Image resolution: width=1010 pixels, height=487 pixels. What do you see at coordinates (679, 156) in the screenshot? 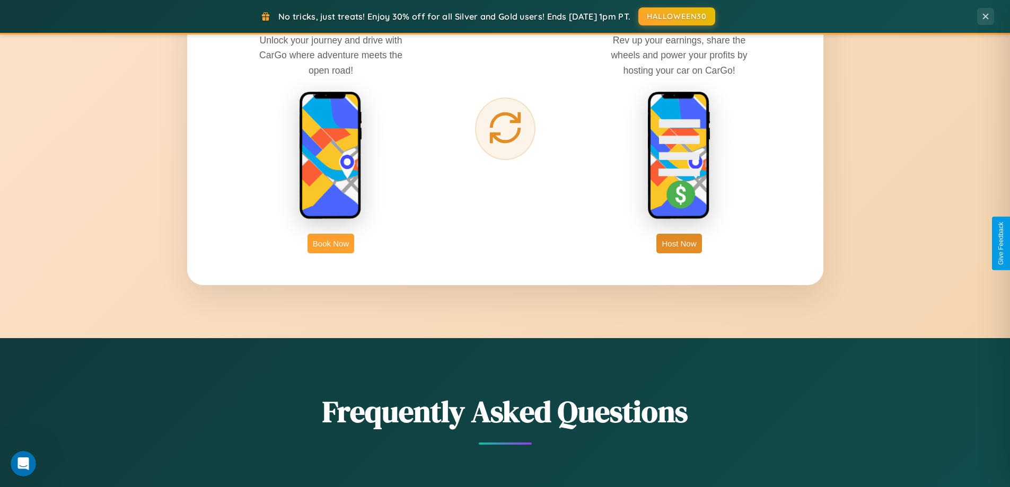
I see `img: host phone` at bounding box center [679, 156].